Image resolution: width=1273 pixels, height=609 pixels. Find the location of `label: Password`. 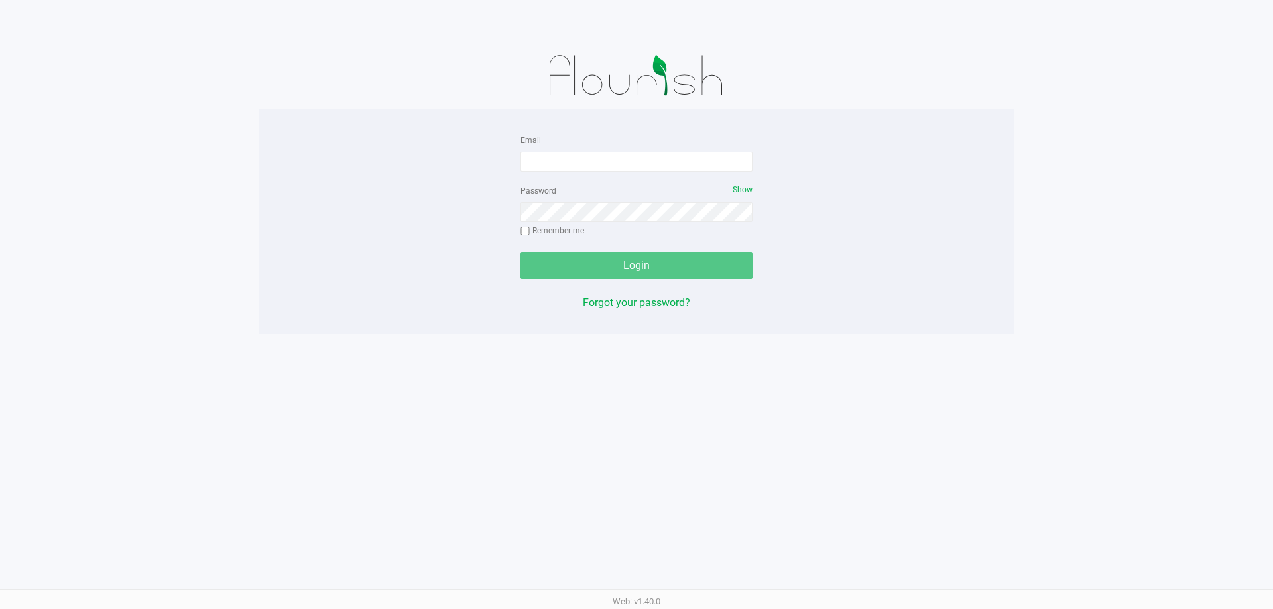

label: Password is located at coordinates (539, 191).